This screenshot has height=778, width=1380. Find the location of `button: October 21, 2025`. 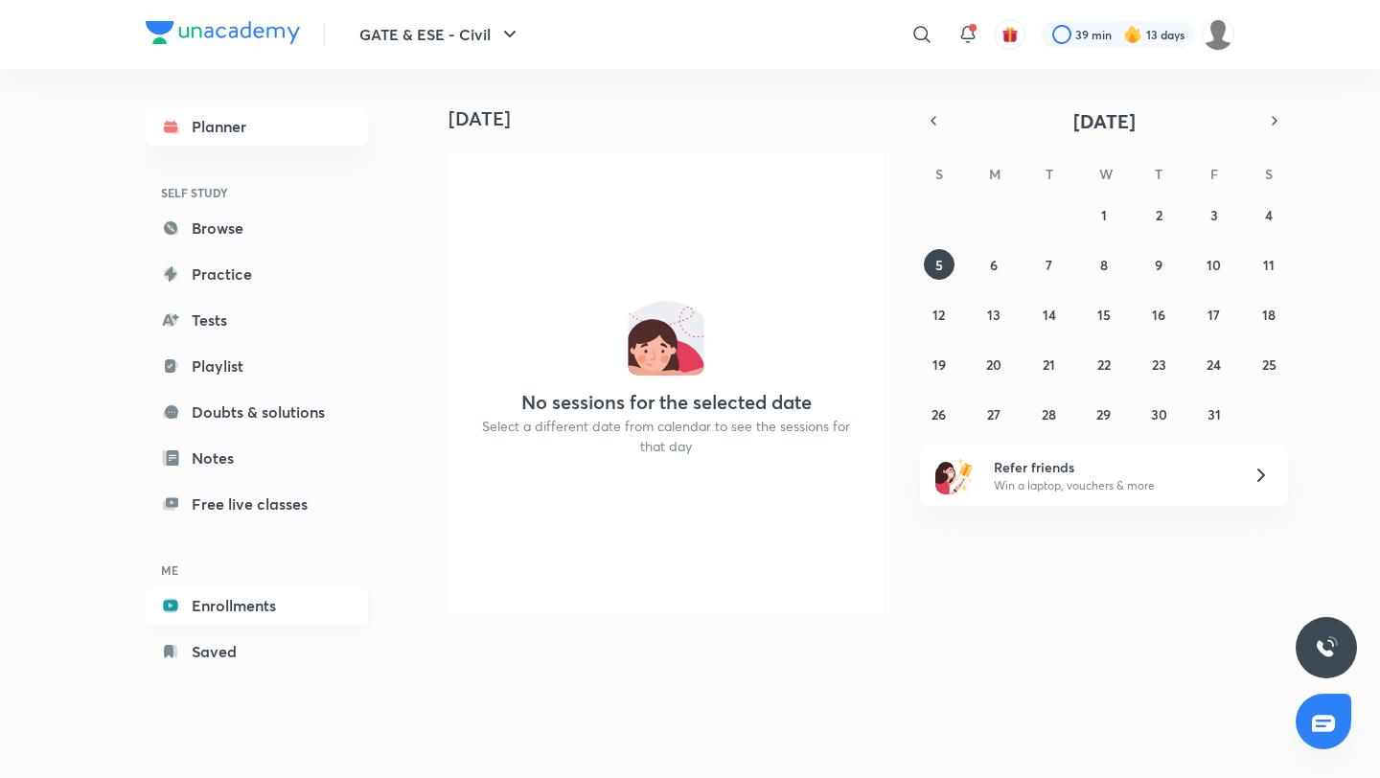

button: October 21, 2025 is located at coordinates (1049, 364).